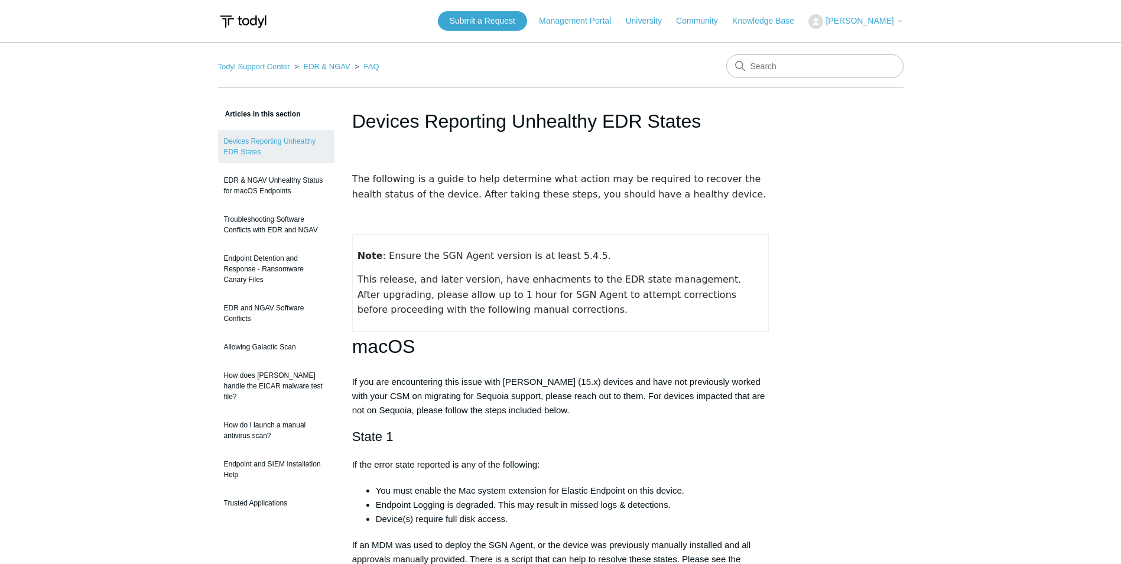 Image resolution: width=1121 pixels, height=564 pixels. I want to click on span: Articles in this section, so click(259, 114).